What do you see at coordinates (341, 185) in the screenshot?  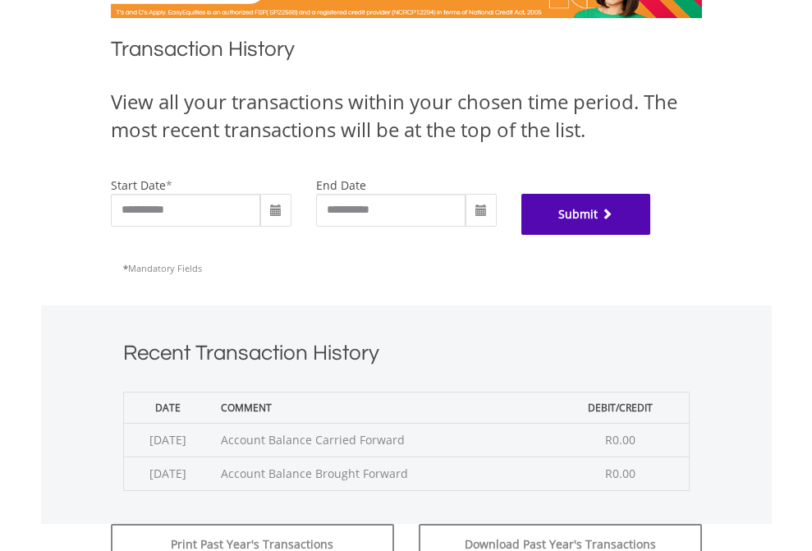 I see `label: end date` at bounding box center [341, 185].